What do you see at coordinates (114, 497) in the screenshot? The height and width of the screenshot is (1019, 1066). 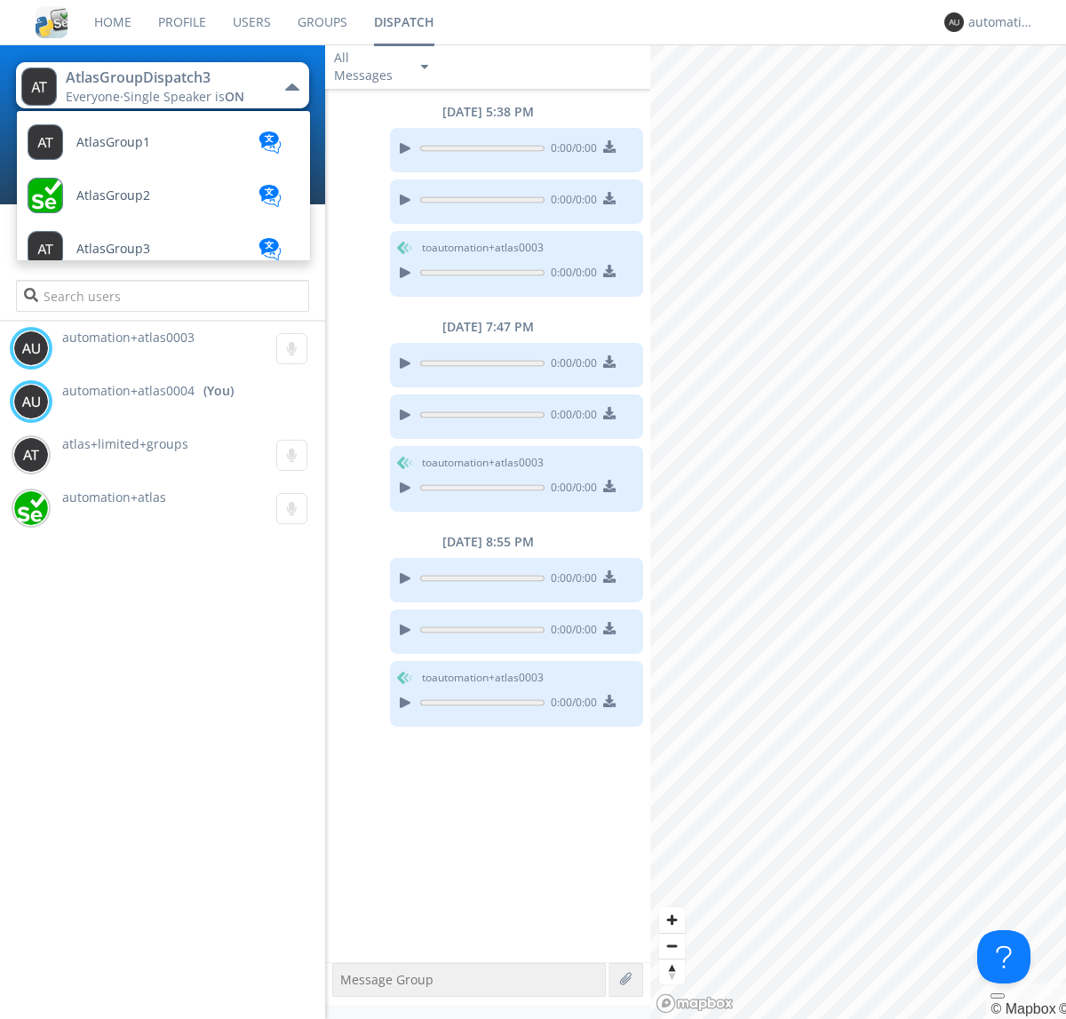 I see `span: automation+atlas` at bounding box center [114, 497].